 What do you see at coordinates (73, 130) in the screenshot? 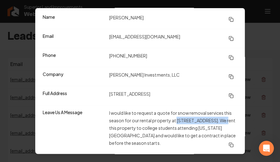
I see `dt: Leave Us A Message` at bounding box center [73, 130].